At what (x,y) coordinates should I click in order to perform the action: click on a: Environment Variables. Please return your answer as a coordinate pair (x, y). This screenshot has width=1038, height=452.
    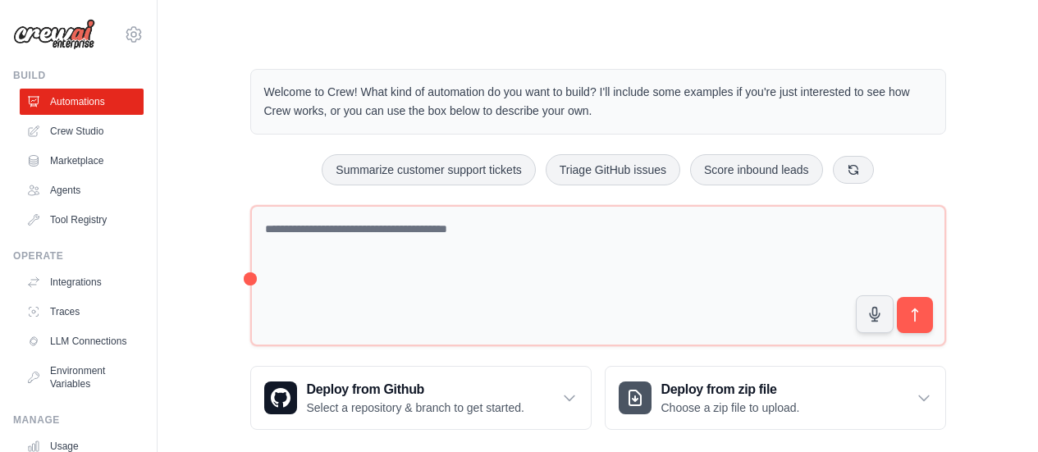
    Looking at the image, I should click on (81, 377).